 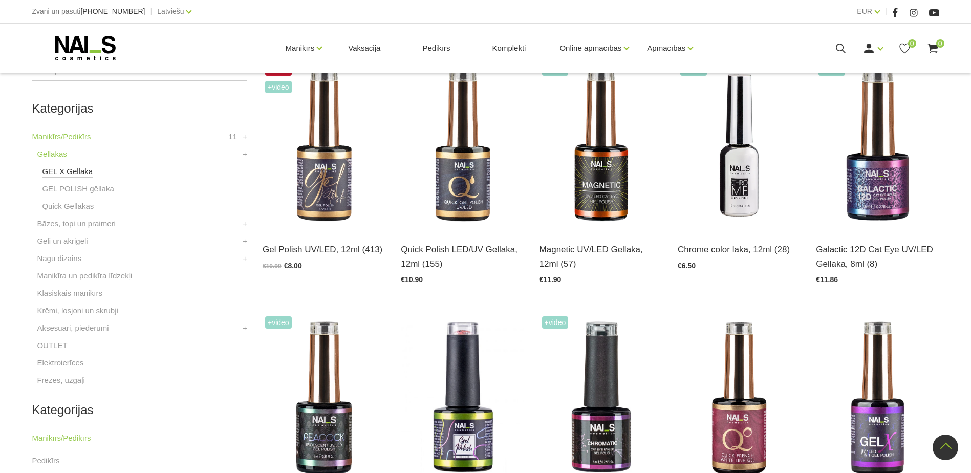 I want to click on a: OUTLET, so click(x=52, y=345).